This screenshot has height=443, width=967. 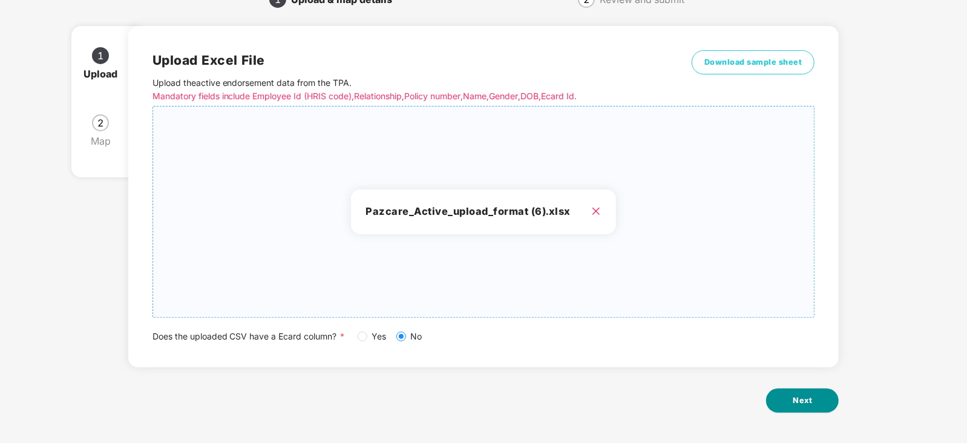 What do you see at coordinates (105, 141) in the screenshot?
I see `div: Map` at bounding box center [105, 141].